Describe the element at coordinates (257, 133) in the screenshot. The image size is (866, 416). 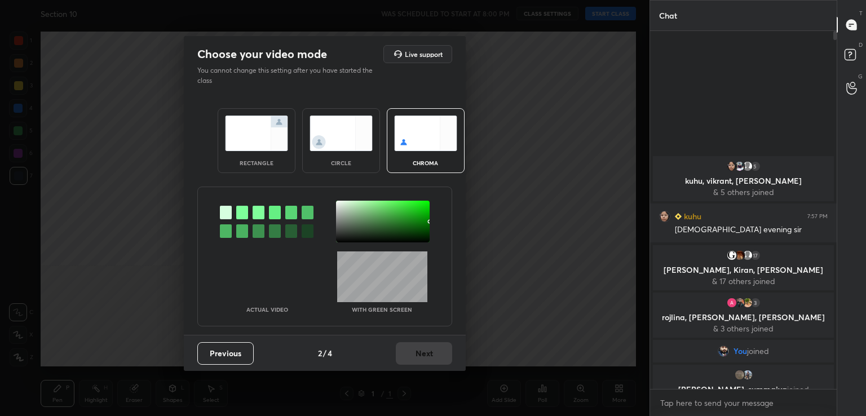
I see `img: normalScreenIcon.ae25ed63.svg` at that location.